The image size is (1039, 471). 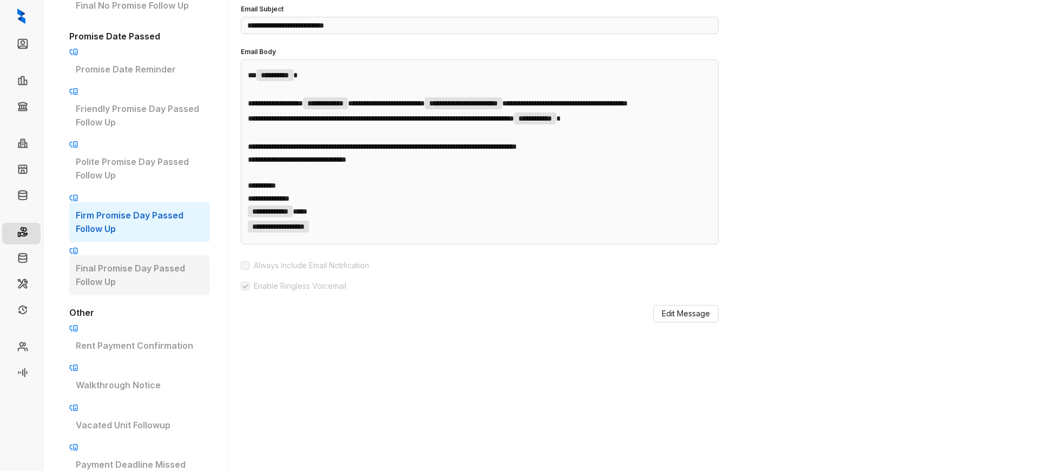 I want to click on h3: Other, so click(x=140, y=313).